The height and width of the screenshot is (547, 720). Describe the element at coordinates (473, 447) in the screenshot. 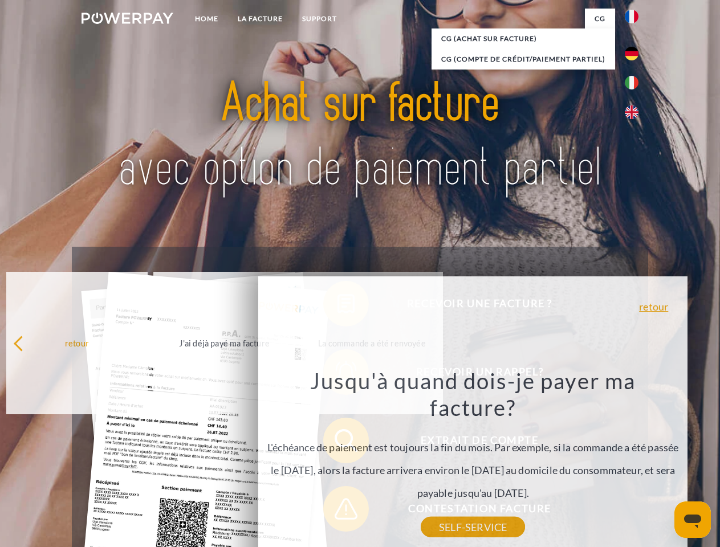

I see `div: L'échéance de paiement est toujours la fin du mois. Par exemple, si la commande a été passée le [...` at that location.